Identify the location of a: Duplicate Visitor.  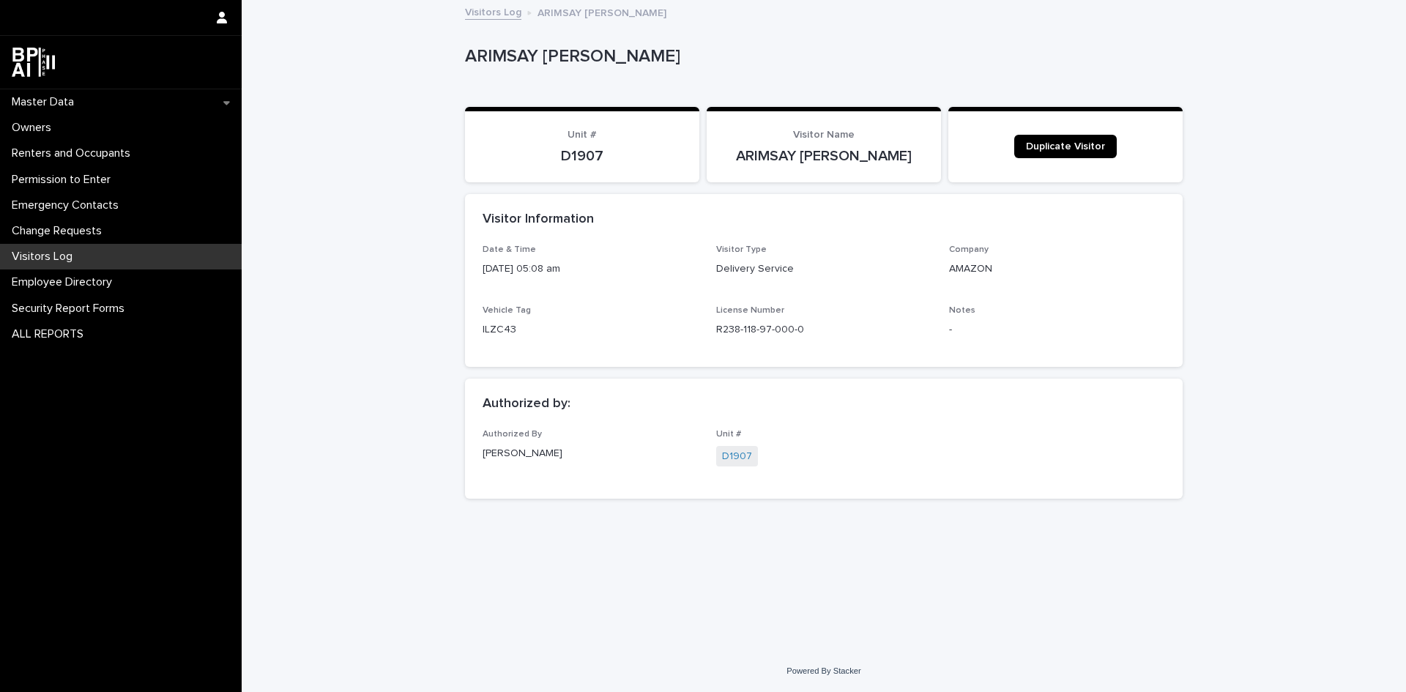
(1065, 146).